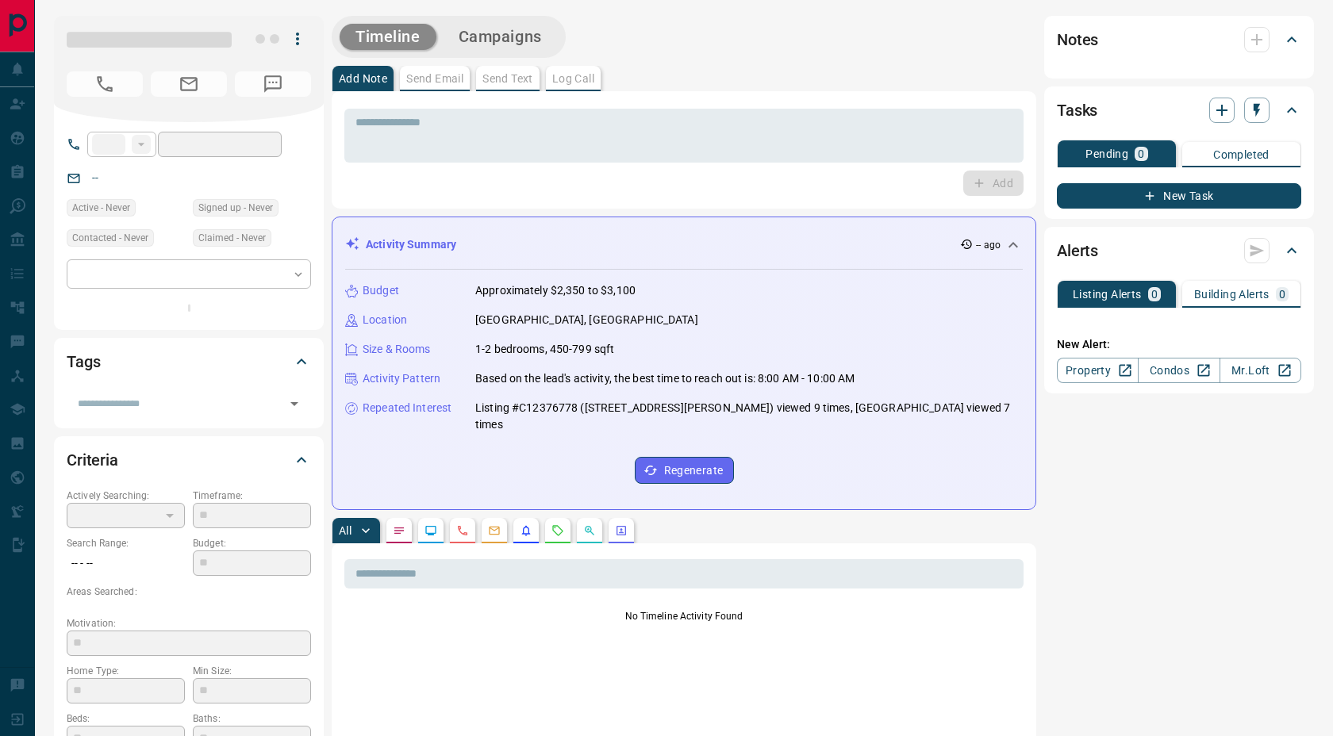 The image size is (1333, 736). I want to click on a: Mr.Loft, so click(1260, 370).